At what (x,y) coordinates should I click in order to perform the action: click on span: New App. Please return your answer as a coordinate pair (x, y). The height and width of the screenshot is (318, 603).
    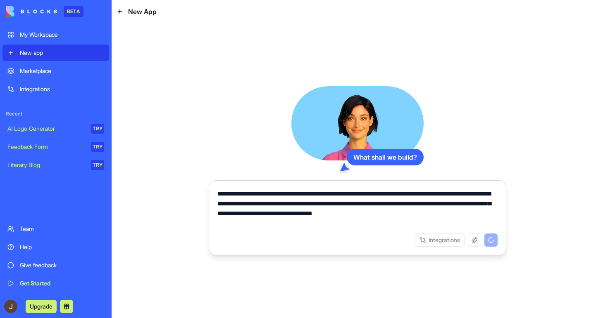
    Looking at the image, I should click on (142, 12).